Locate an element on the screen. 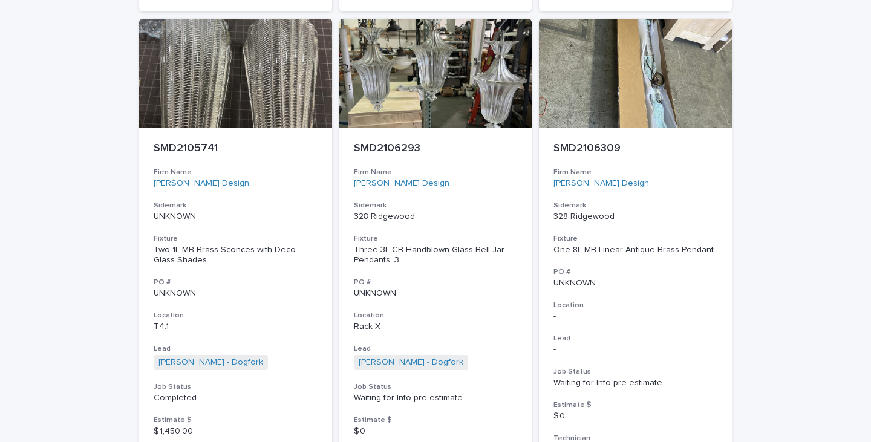 The image size is (871, 442). div: Two 1L MB Brass Sconces with Deco Glass Shades is located at coordinates (235, 255).